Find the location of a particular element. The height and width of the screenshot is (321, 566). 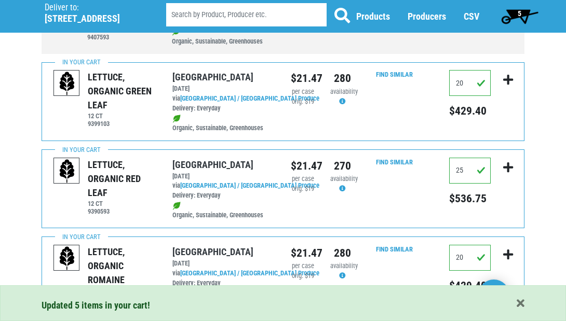

span: 5 is located at coordinates (519, 13).